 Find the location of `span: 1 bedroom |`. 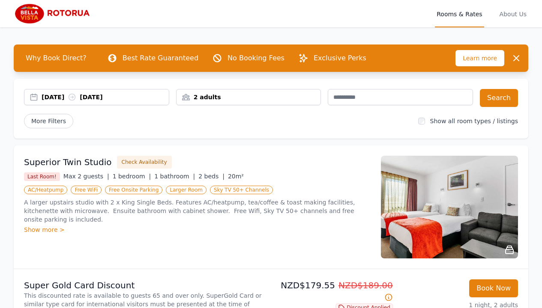

span: 1 bedroom | is located at coordinates (132, 176).